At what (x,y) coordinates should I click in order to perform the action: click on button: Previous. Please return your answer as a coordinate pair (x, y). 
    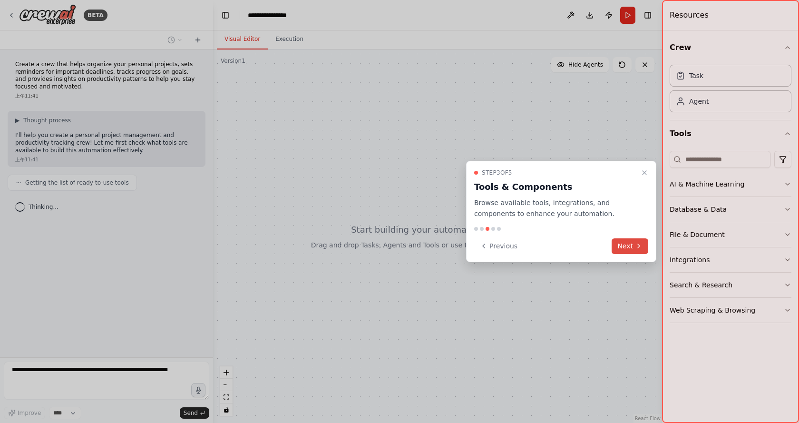
    Looking at the image, I should click on (498, 246).